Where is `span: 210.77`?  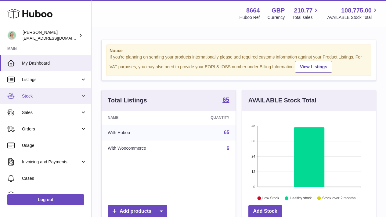
span: 210.77 is located at coordinates (303, 10).